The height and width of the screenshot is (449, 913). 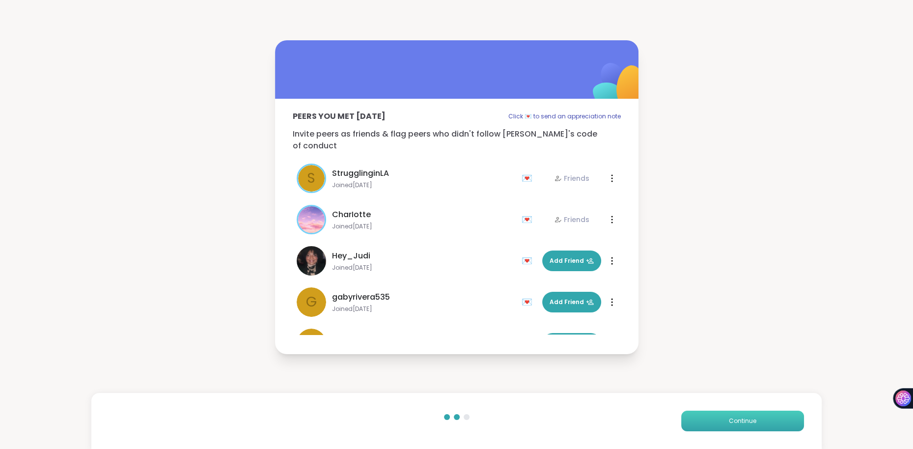 I want to click on span: gabyrivera535, so click(x=361, y=297).